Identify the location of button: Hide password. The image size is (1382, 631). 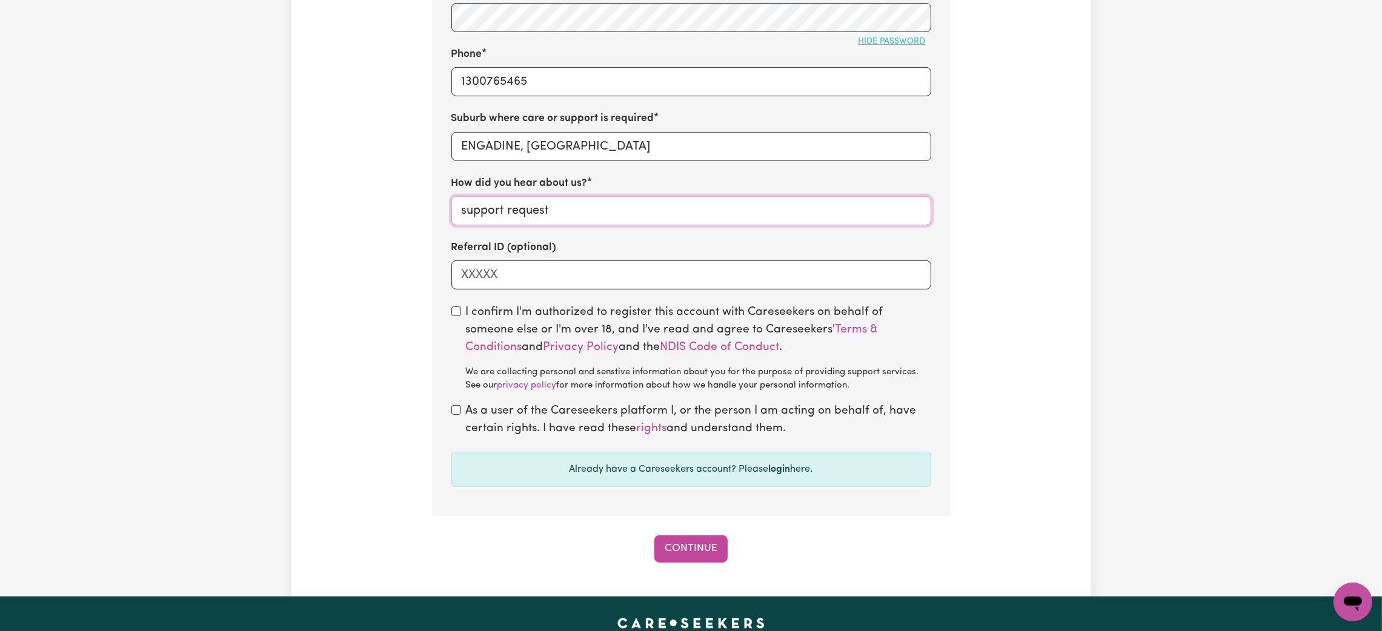
(892, 41).